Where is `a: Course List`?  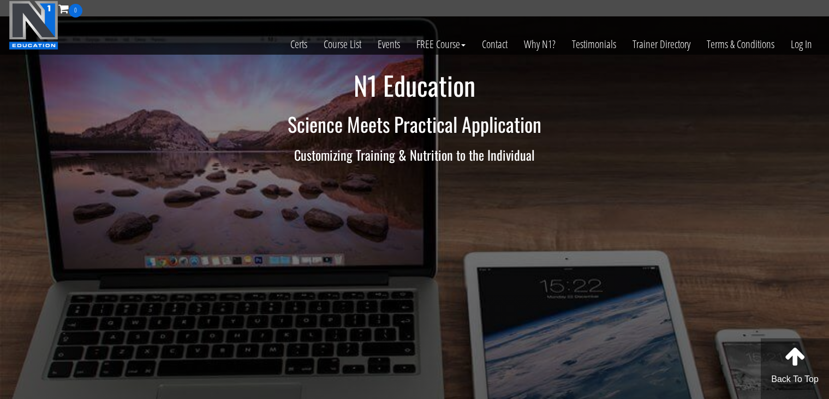 a: Course List is located at coordinates (342, 44).